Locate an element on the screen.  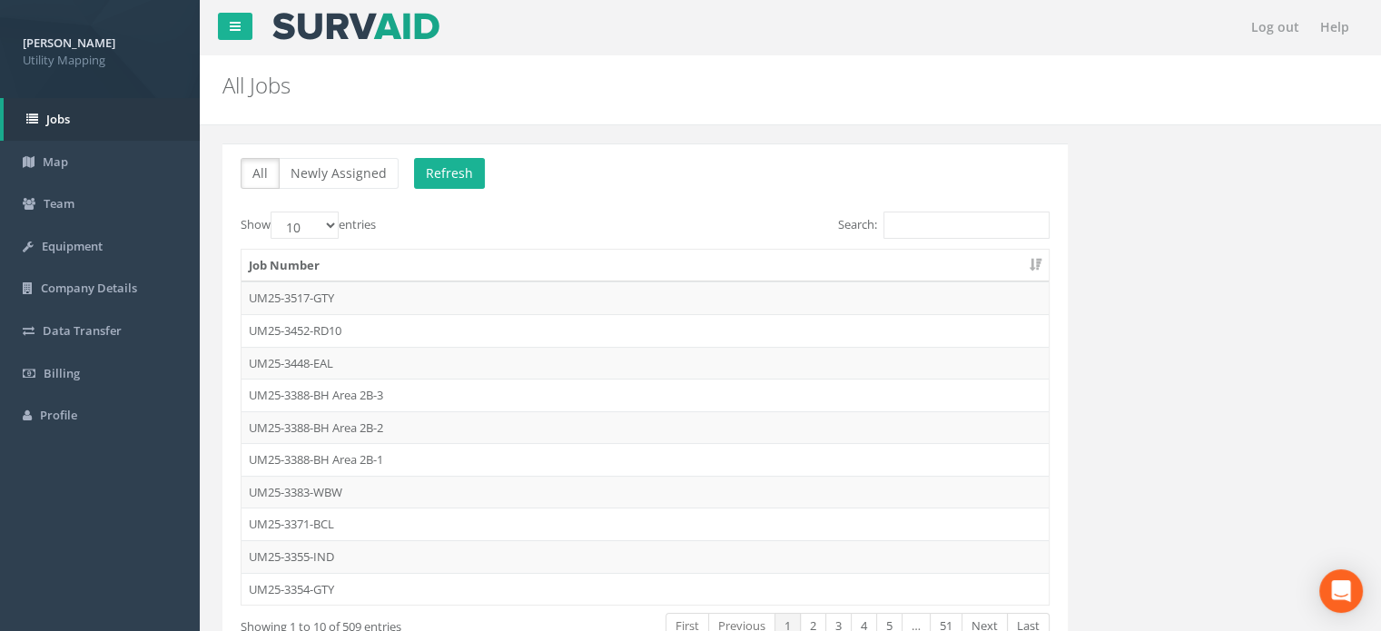
input: Search: is located at coordinates (966, 225).